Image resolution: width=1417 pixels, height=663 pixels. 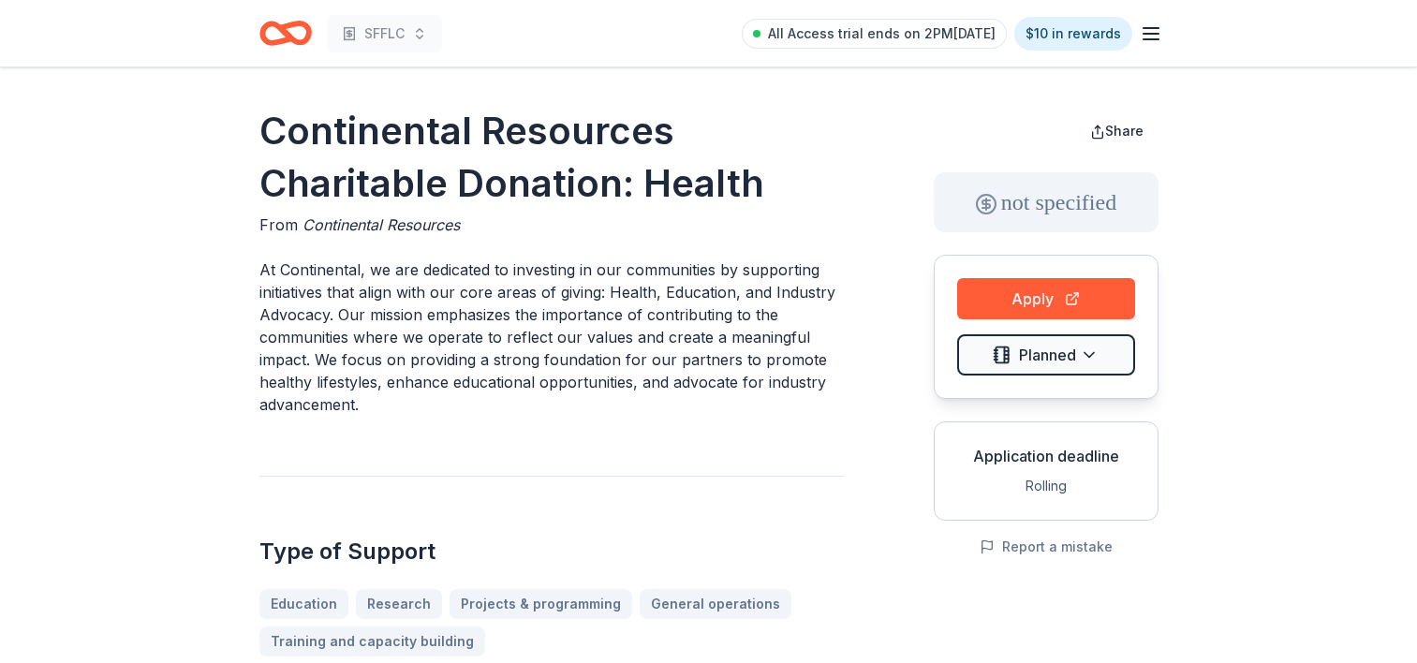 What do you see at coordinates (372, 641) in the screenshot?
I see `a: Training and capacity building` at bounding box center [372, 641].